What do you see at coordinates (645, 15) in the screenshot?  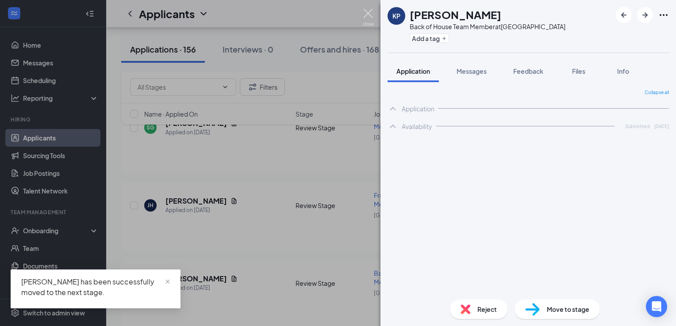 I see `svg: ArrowRight` at bounding box center [645, 15].